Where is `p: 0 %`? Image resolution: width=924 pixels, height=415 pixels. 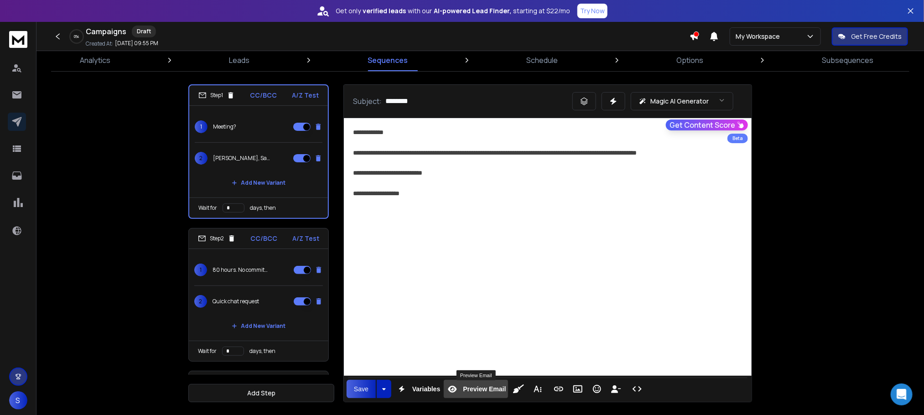
p: 0 % is located at coordinates (77, 36).